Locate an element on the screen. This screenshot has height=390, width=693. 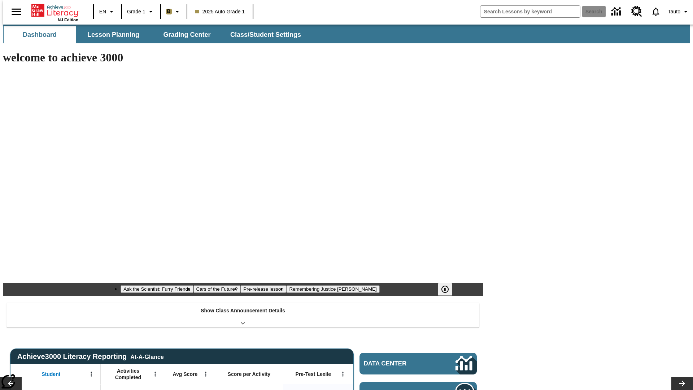
span: B is located at coordinates (169, 11).